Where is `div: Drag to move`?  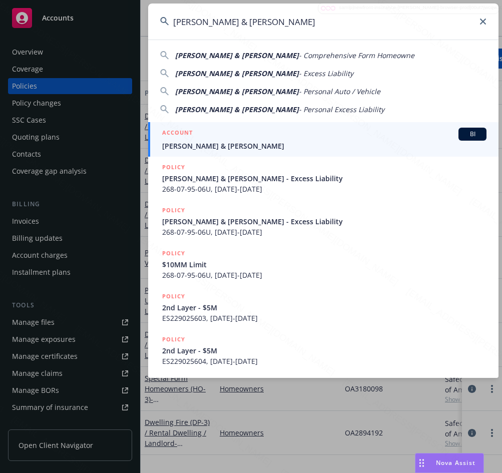
div: Drag to move is located at coordinates (422, 463).